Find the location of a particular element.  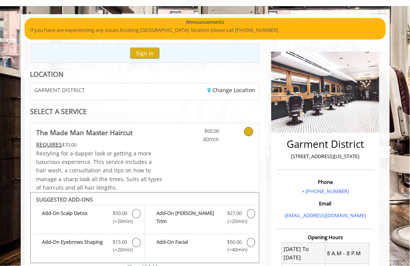

div: The Made Man Master Haircut Add-onS is located at coordinates (145, 228).